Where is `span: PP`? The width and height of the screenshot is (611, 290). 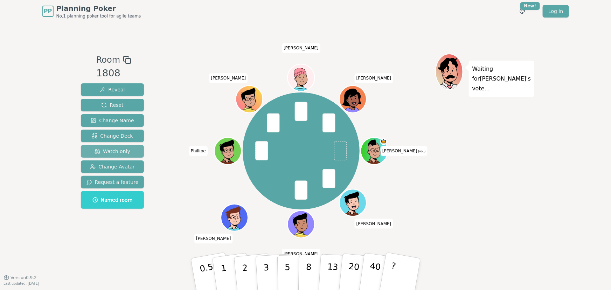
span: PP is located at coordinates (48, 11).